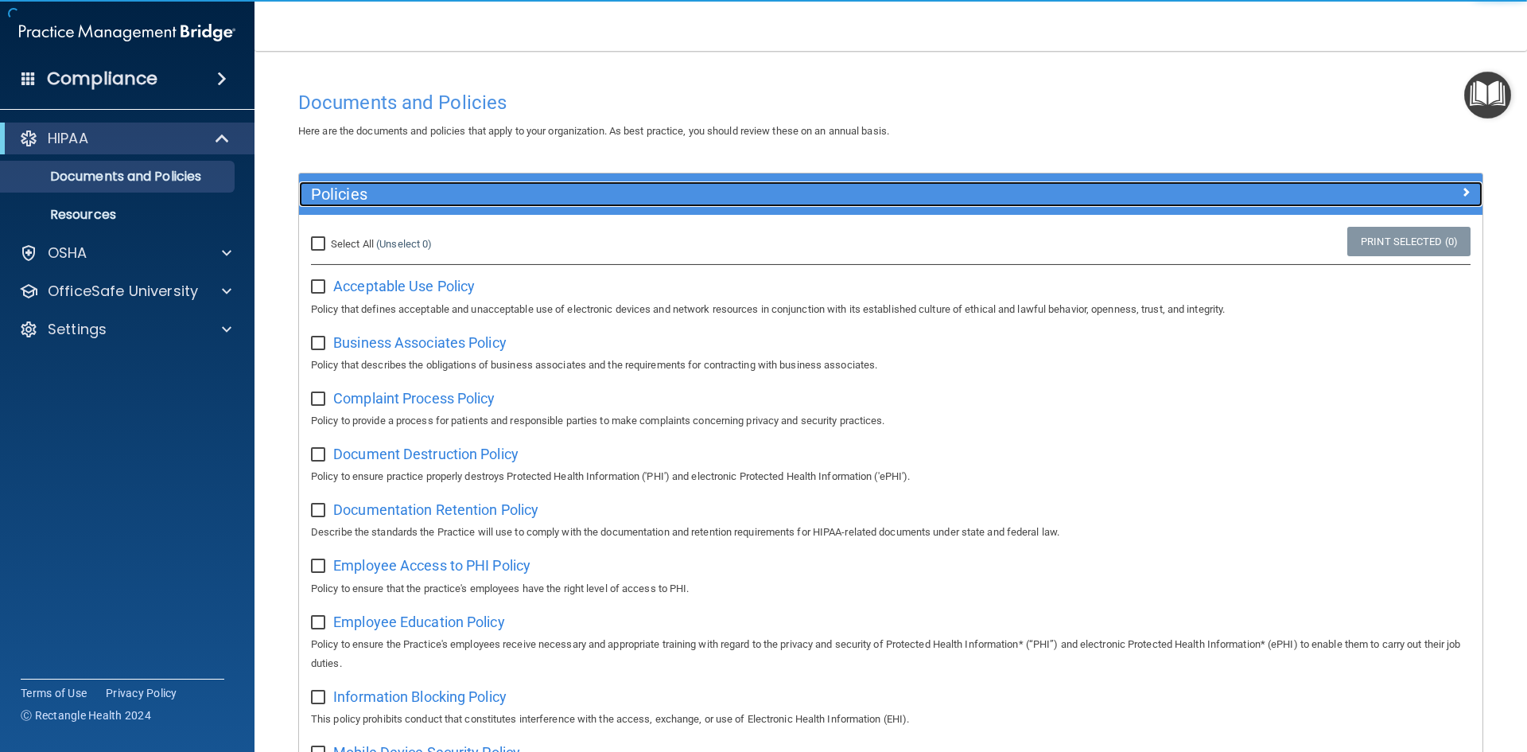  I want to click on p: This policy prohibits conduct that constitutes interference with the access, exchange, or use of ..., so click(891, 719).